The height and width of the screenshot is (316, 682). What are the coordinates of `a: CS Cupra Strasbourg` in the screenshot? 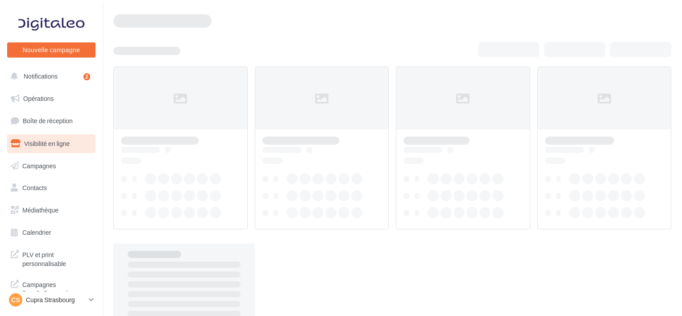 It's located at (51, 300).